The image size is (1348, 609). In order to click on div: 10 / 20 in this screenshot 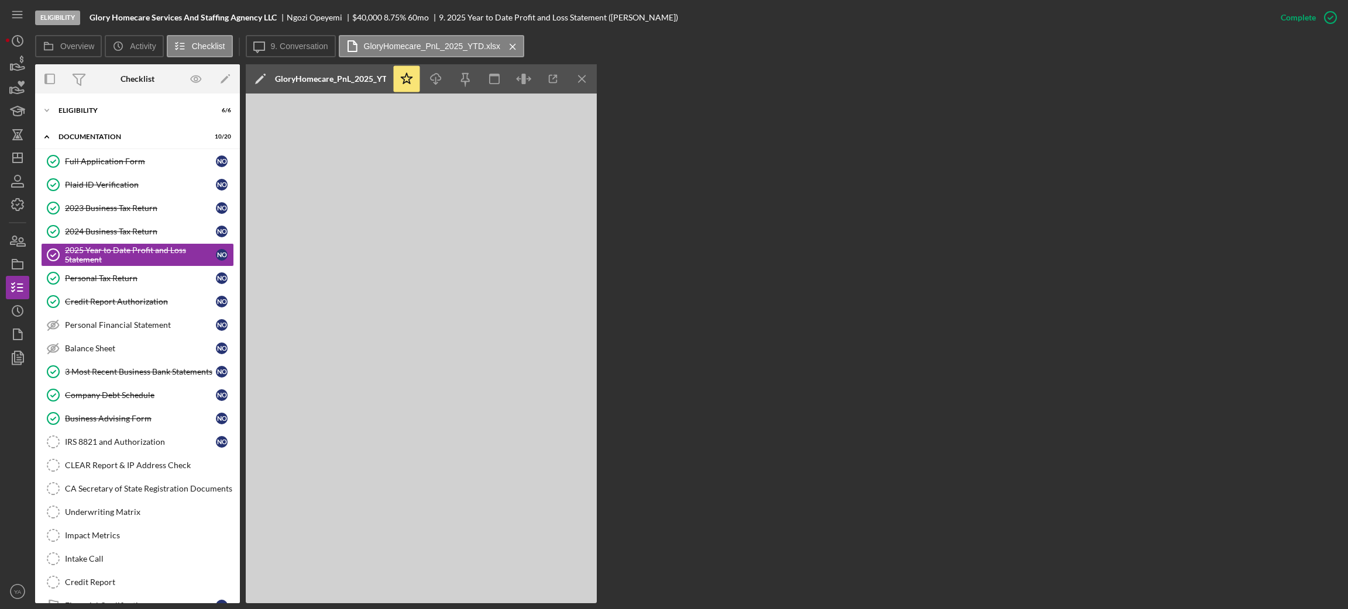, I will do `click(221, 137)`.